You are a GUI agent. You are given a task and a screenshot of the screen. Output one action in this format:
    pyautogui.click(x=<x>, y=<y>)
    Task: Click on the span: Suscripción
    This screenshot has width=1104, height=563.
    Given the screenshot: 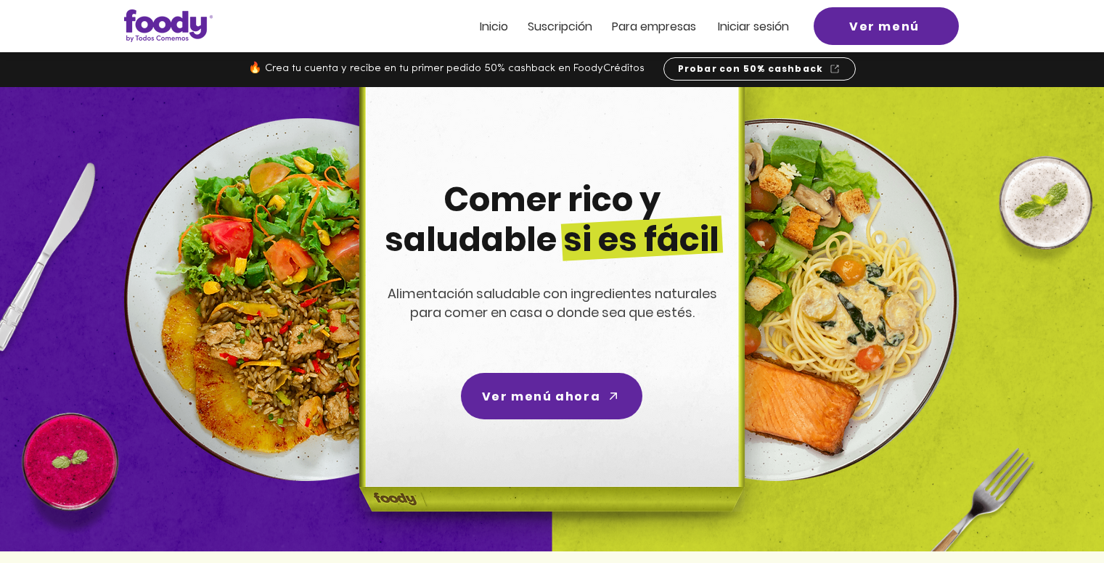 What is the action you would take?
    pyautogui.click(x=559, y=26)
    